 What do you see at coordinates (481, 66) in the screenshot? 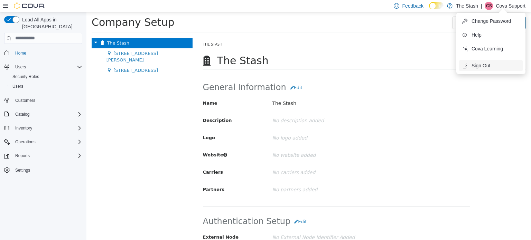
I see `span: Sign Out` at bounding box center [481, 66].